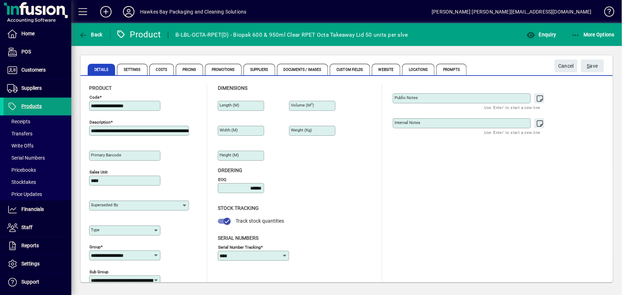 Image resolution: width=622 pixels, height=295 pixels. What do you see at coordinates (592, 66) in the screenshot?
I see `button: Save` at bounding box center [592, 66].